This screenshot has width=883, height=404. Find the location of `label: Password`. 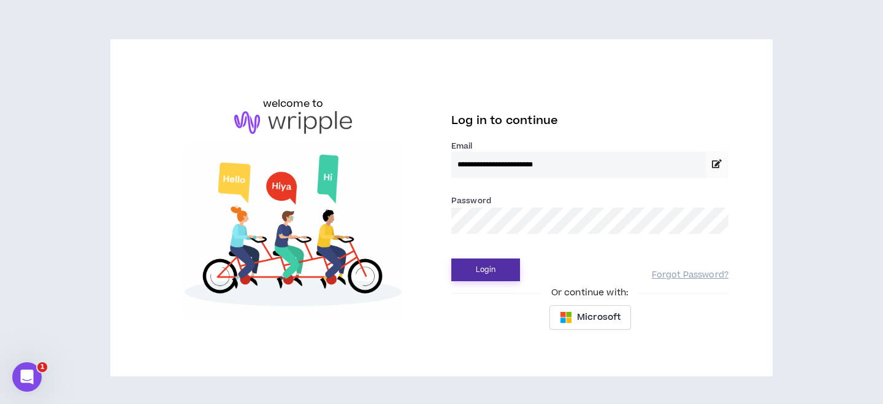

label: Password is located at coordinates (471, 201).